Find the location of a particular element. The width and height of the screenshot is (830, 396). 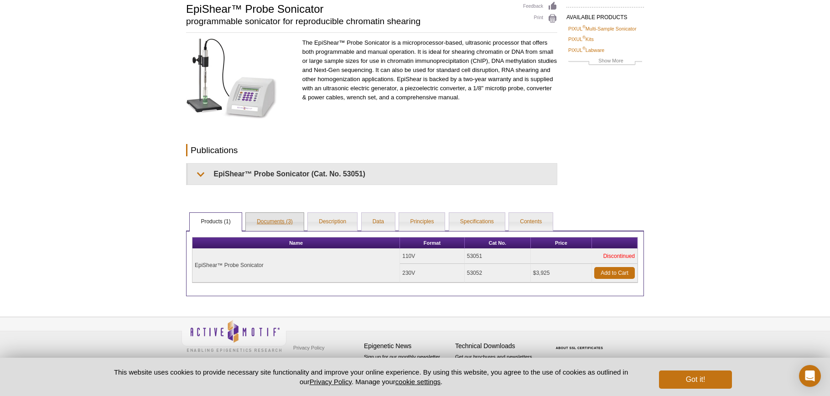

p: The EpiShear™ Probe Sonicator is a microprocessor-based, ultrasonic processor that offers both pr... is located at coordinates (430, 70).